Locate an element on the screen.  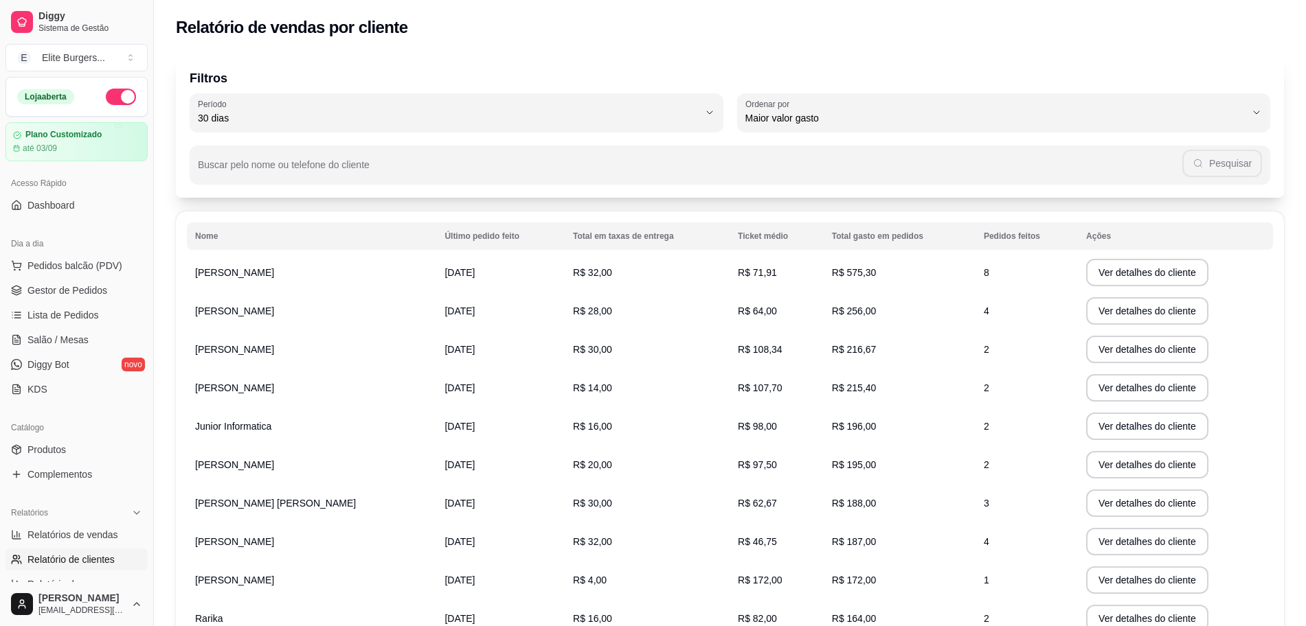
a: Gestor de Pedidos is located at coordinates (76, 291).